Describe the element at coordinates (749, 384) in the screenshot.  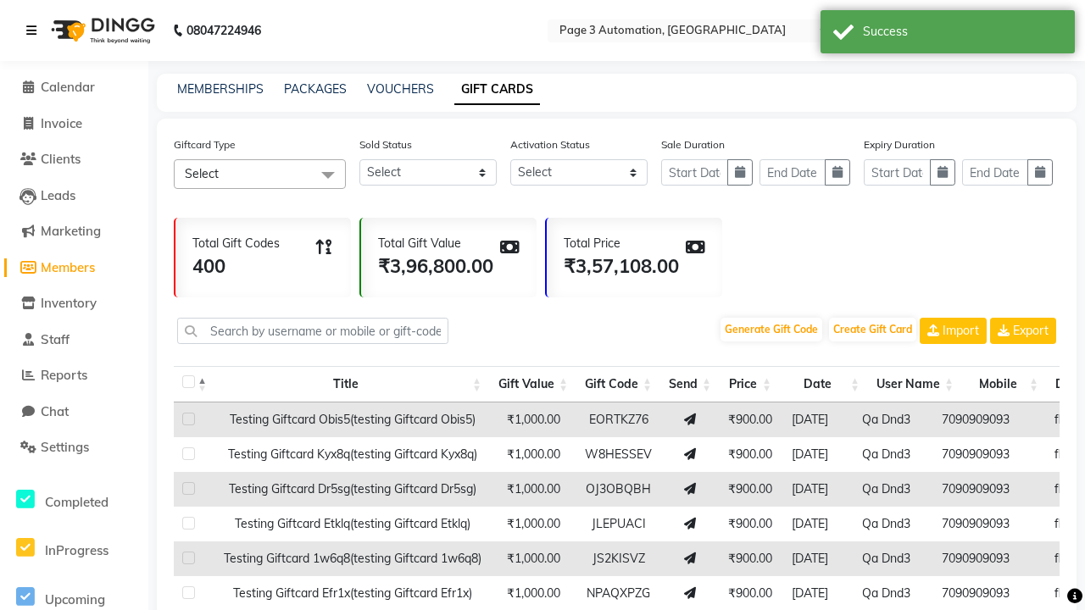
I see `th: Price: activate to sort column ascending` at that location.